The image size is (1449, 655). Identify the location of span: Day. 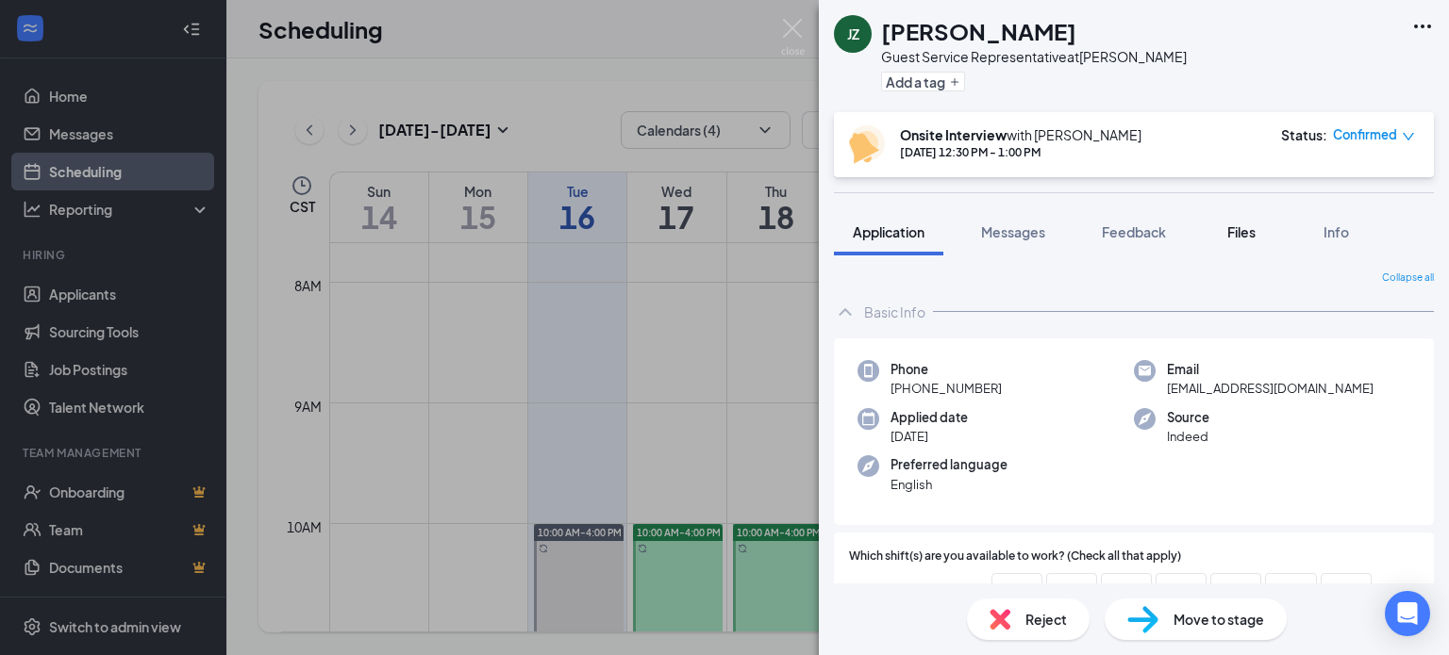
(932, 593).